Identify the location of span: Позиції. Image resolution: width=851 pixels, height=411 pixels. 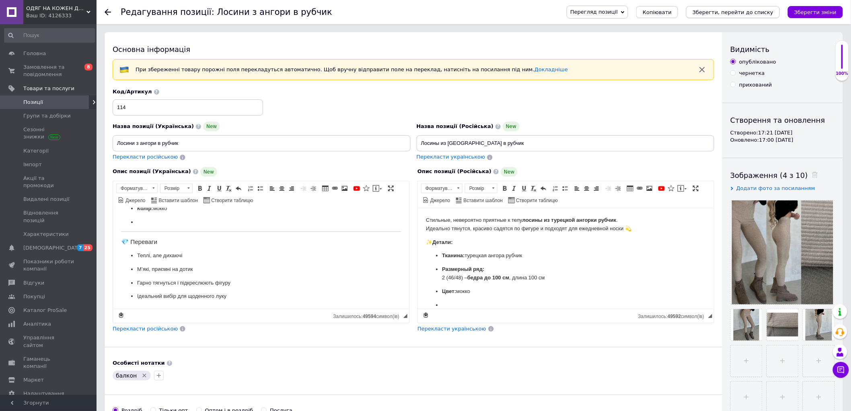
(33, 102).